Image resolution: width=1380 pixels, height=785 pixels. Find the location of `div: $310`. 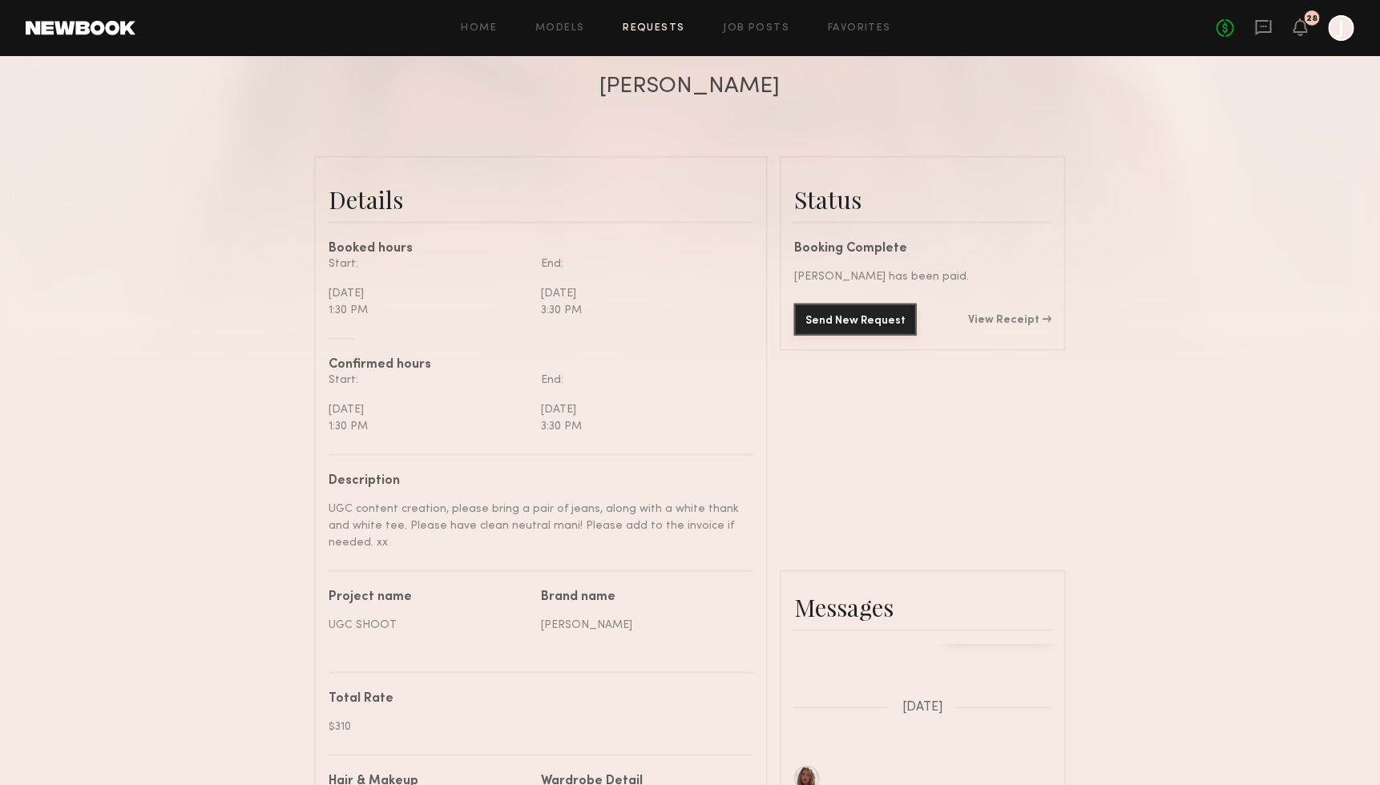

div: $310 is located at coordinates (534, 727).